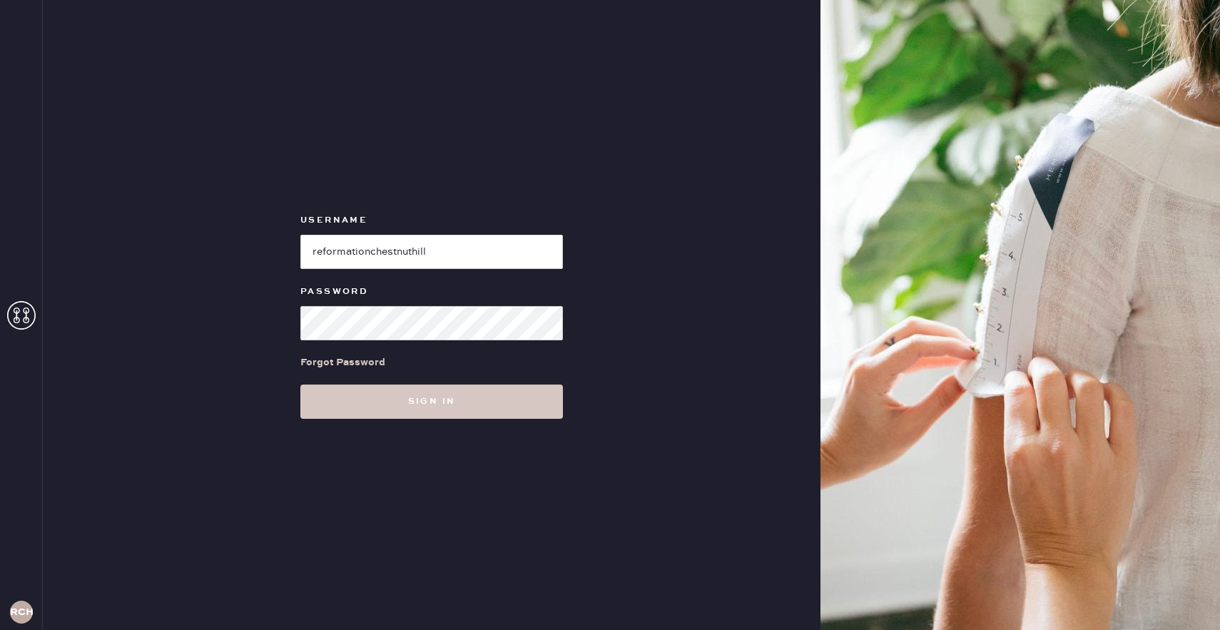 The height and width of the screenshot is (630, 1220). Describe the element at coordinates (432, 221) in the screenshot. I see `label: Username` at that location.